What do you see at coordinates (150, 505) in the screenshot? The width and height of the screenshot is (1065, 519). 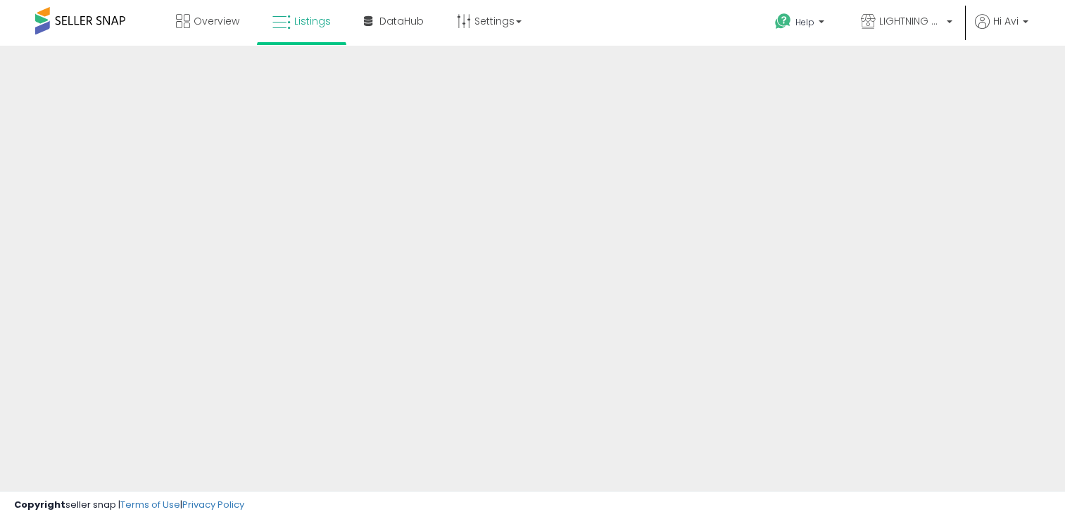 I see `a: Terms of Use` at bounding box center [150, 505].